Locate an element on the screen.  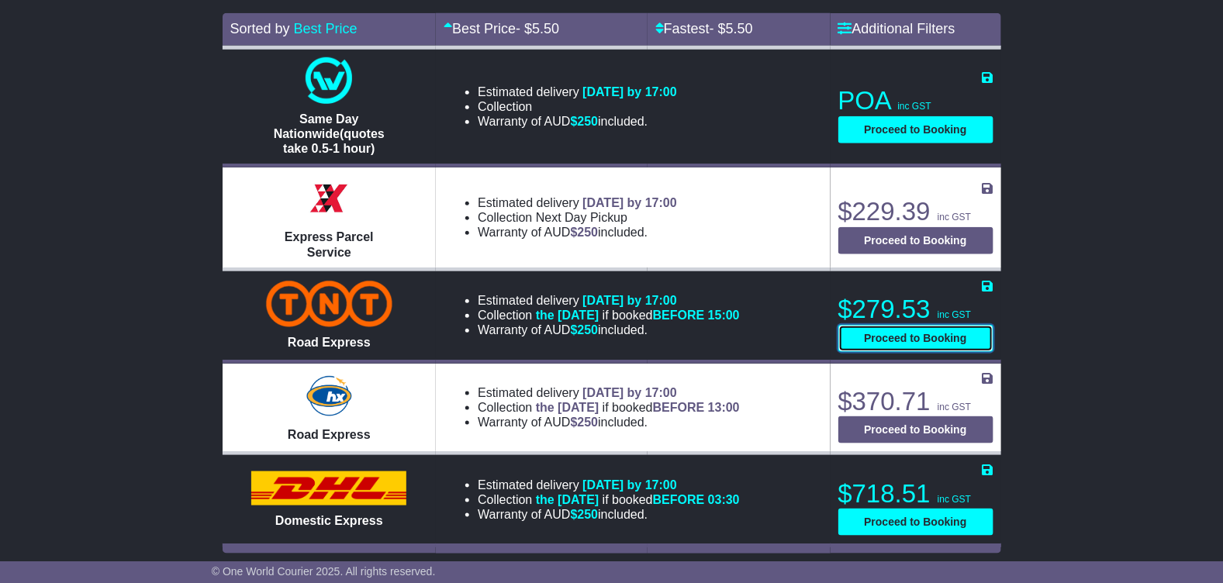
img: One World Courier: Same Day Nationwide(quotes take 0.5-1 hour) is located at coordinates (329, 81).